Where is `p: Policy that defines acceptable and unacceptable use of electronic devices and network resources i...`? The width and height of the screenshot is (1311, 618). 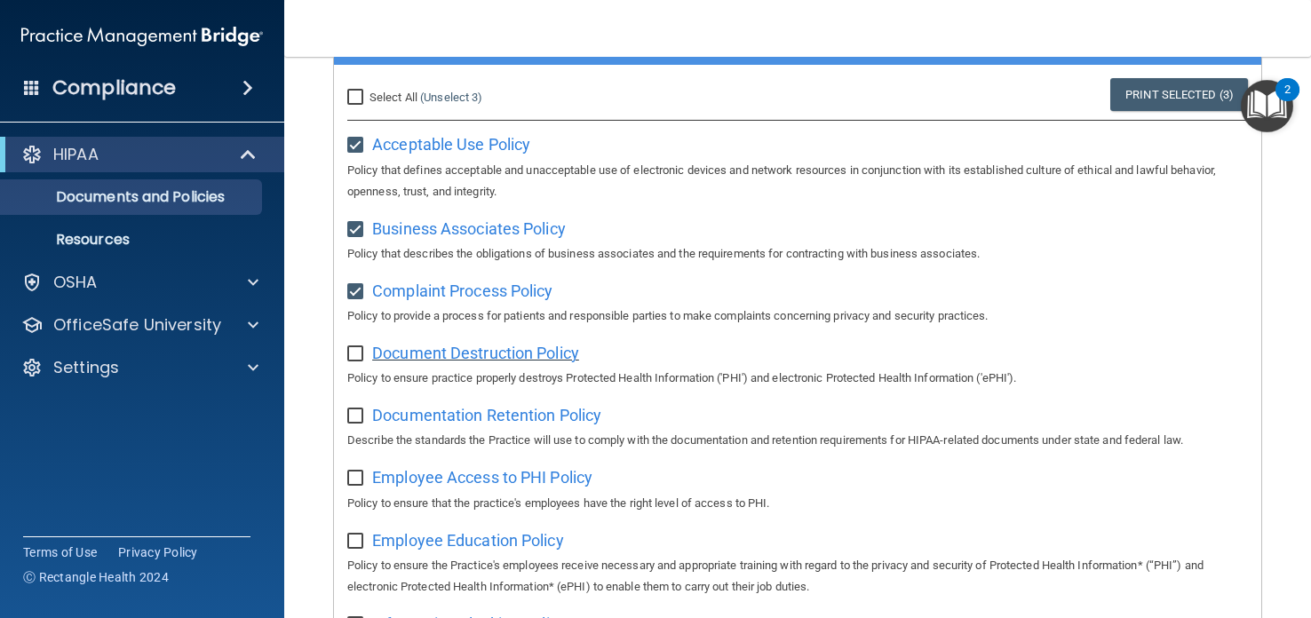
p: Policy that defines acceptable and unacceptable use of electronic devices and network resources i... is located at coordinates (797, 181).